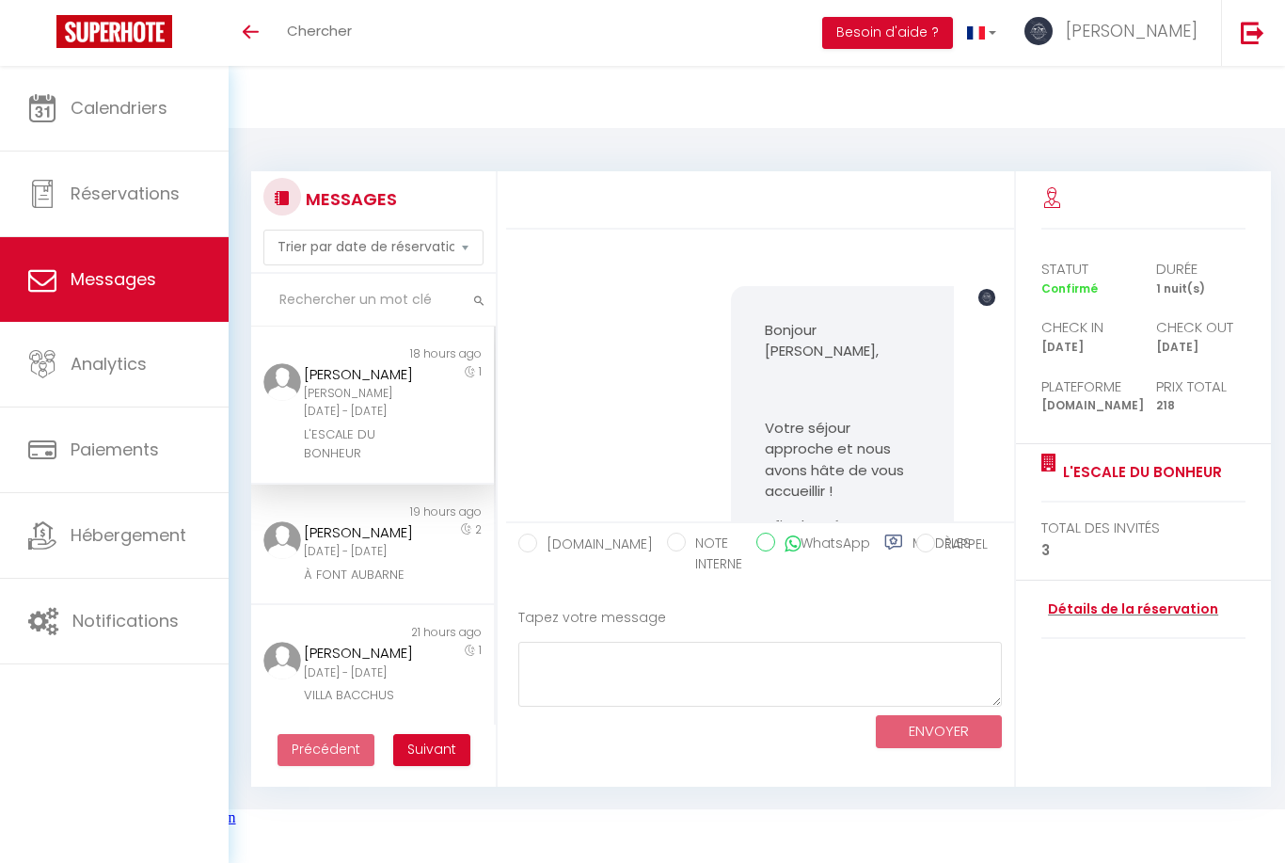 This screenshot has width=1285, height=863. What do you see at coordinates (942, 554) in the screenshot?
I see `label: Modèles` at bounding box center [942, 554].